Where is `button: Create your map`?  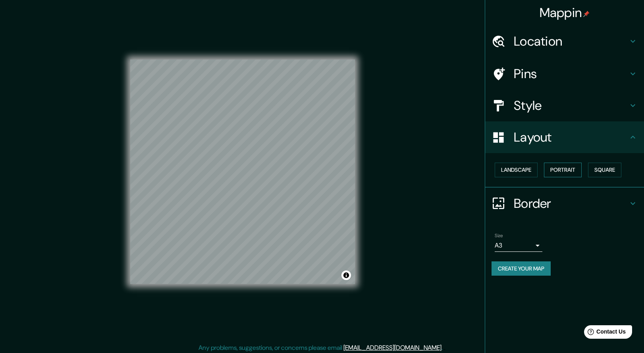
button: Create your map is located at coordinates (521, 269).